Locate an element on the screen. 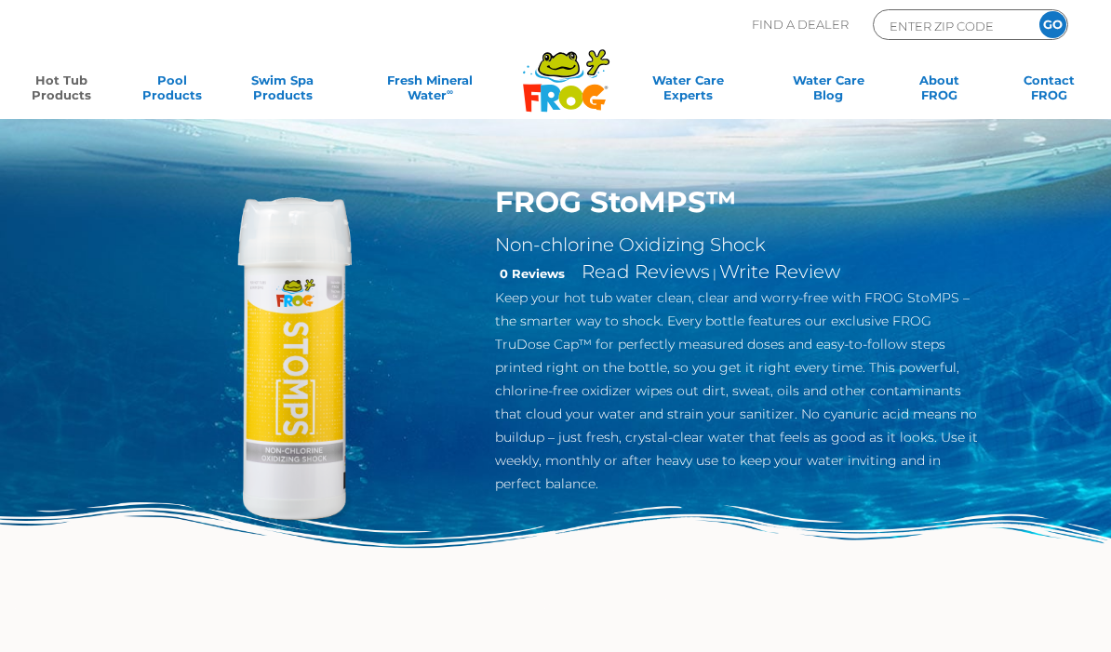 The height and width of the screenshot is (652, 1111). a: PoolProducts is located at coordinates (172, 91).